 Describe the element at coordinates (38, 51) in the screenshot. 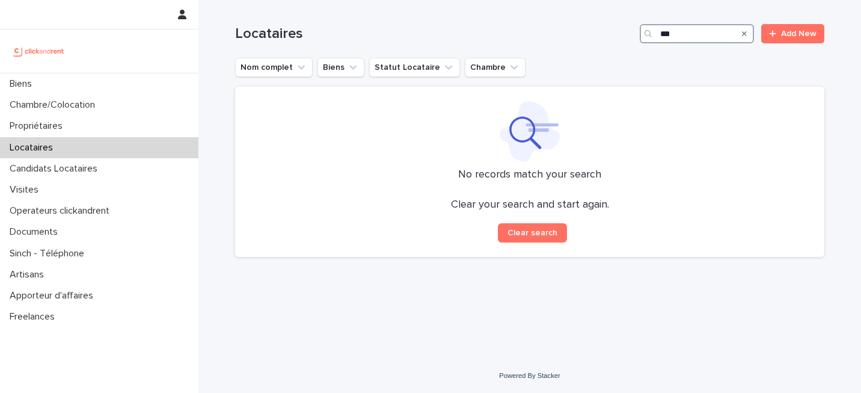

I see `img: UCB0brd3T0yccxBKYDjQ` at that location.